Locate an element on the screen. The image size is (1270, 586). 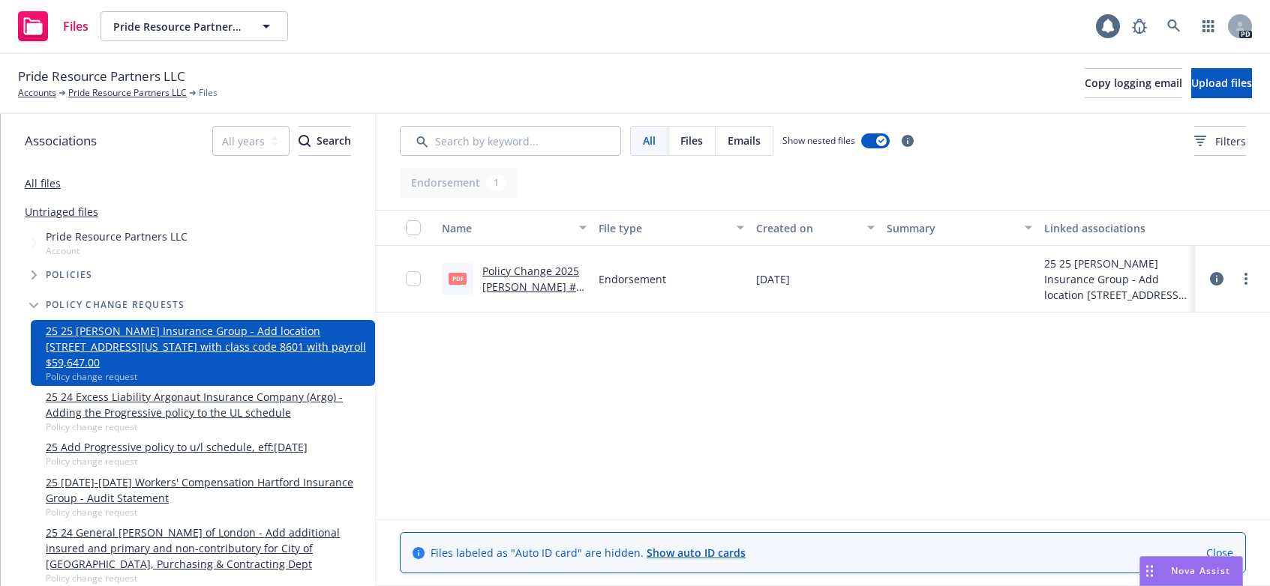
div: File type is located at coordinates (662, 228).